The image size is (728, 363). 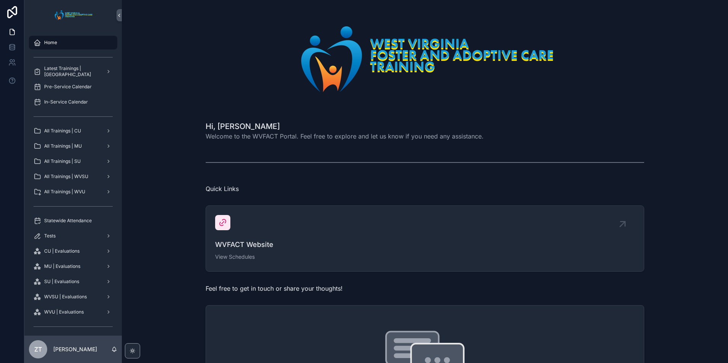 I want to click on span: ZT, so click(x=38, y=349).